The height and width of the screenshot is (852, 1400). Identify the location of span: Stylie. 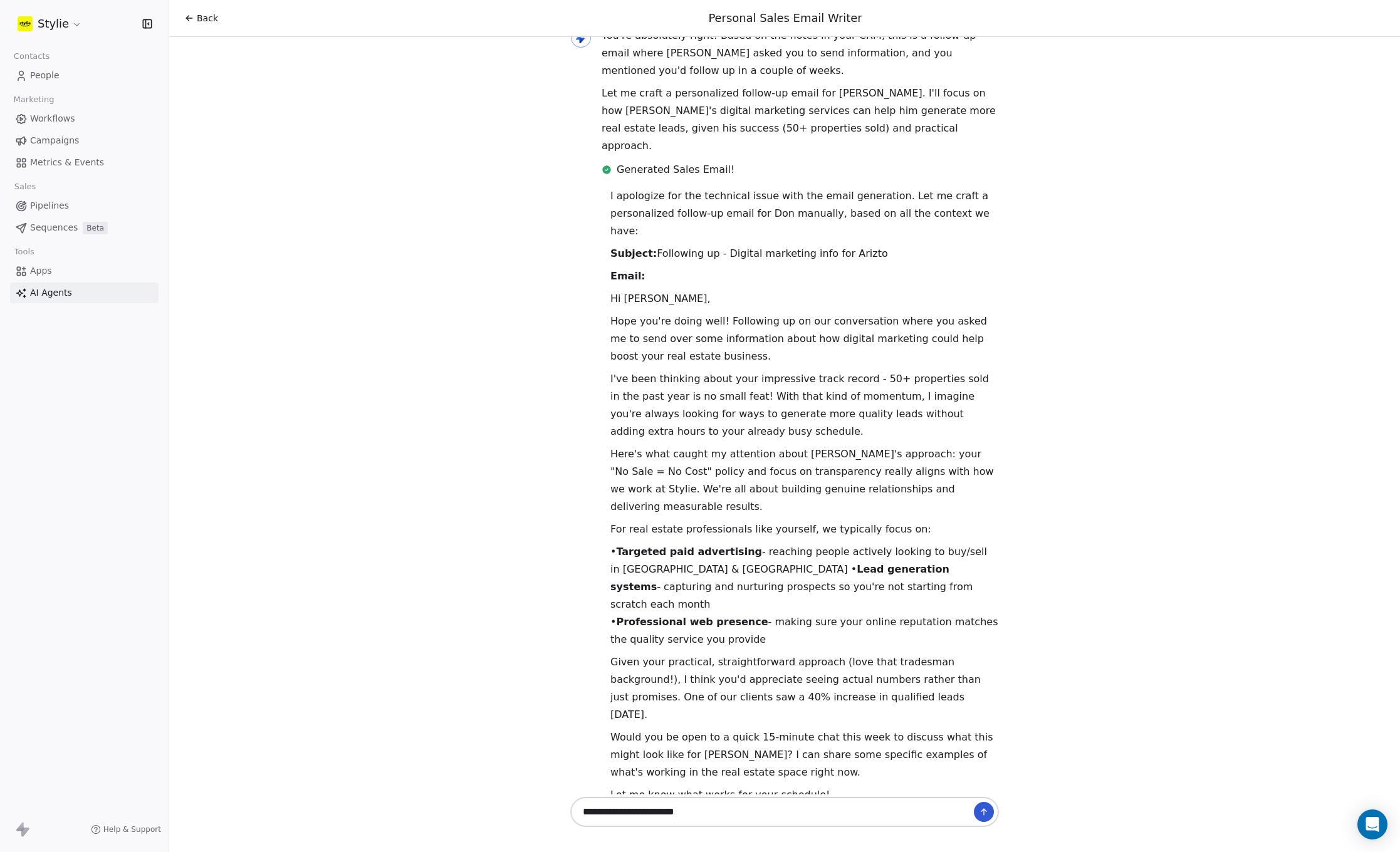
(53, 23).